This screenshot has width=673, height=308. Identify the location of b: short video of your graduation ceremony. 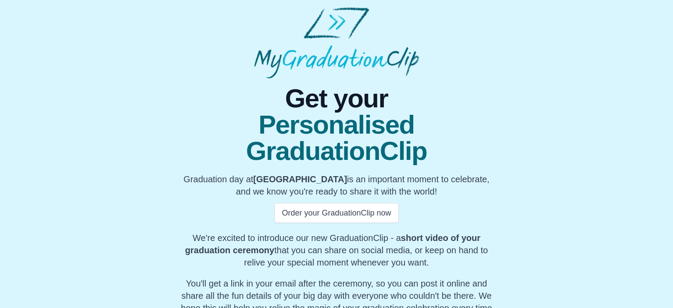
(332, 244).